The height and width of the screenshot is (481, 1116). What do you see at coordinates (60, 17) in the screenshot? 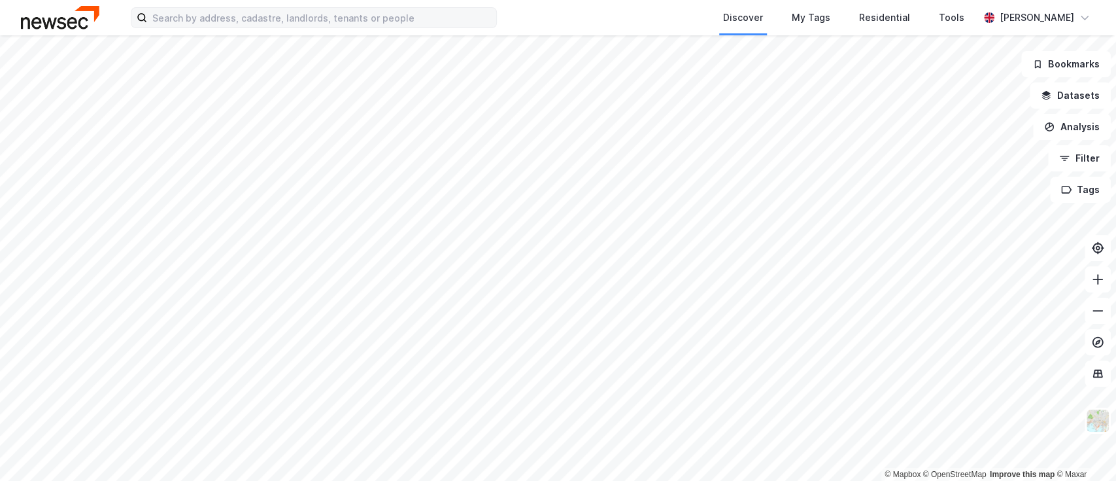
I see `img: newsec-logo.f6e21ccffca1b3a03d2d.png` at bounding box center [60, 17].